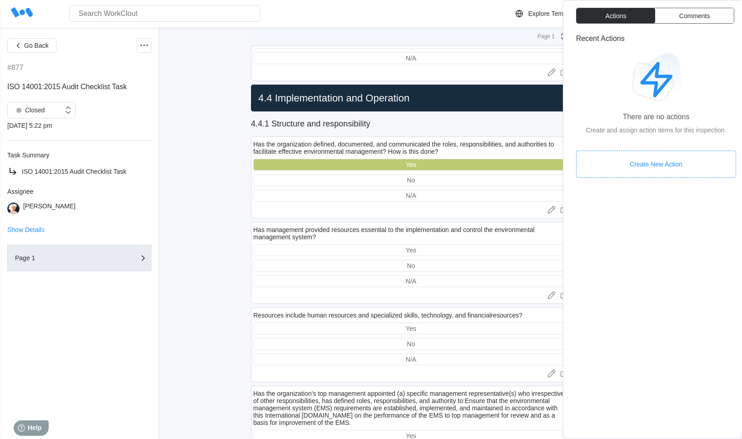  I want to click on button: Page 1, so click(79, 258).